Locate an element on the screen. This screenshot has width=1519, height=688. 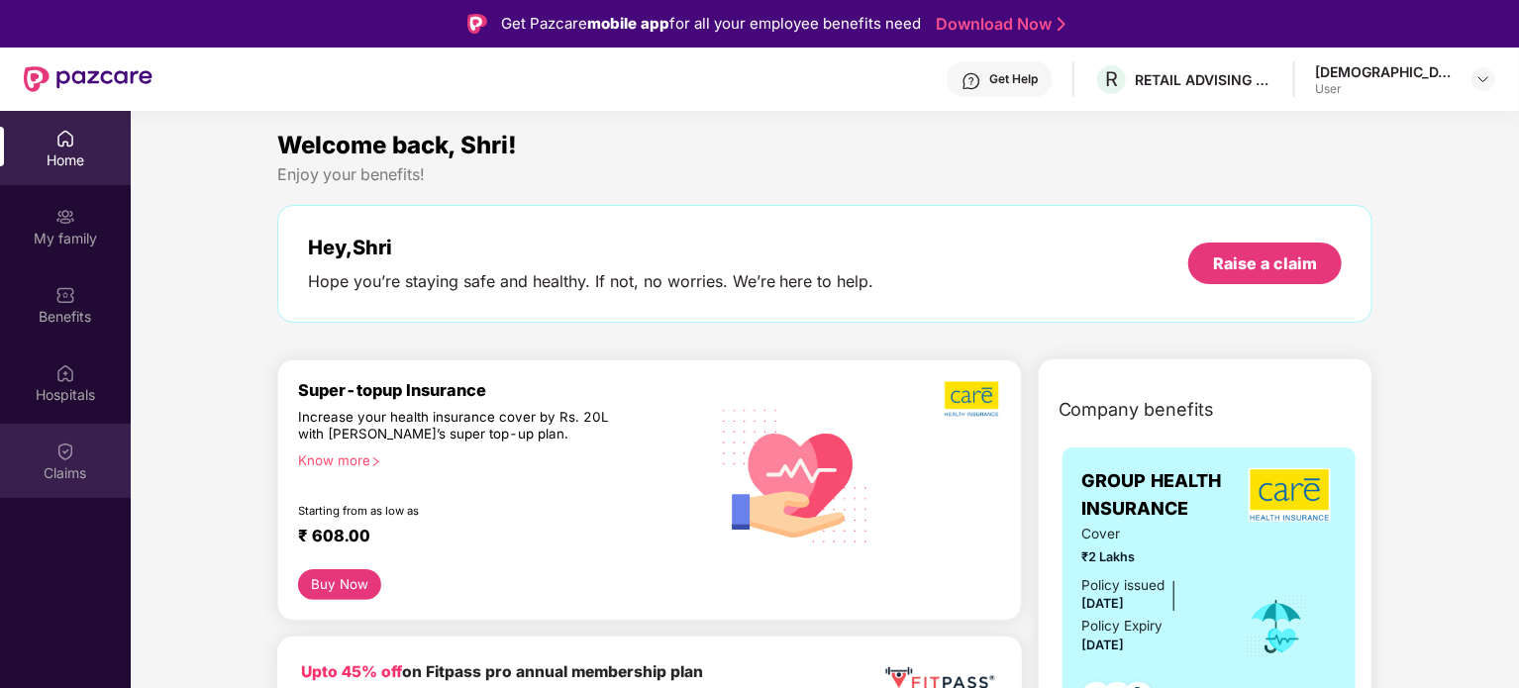
div: Enjoy your benefits! is located at coordinates (825, 174).